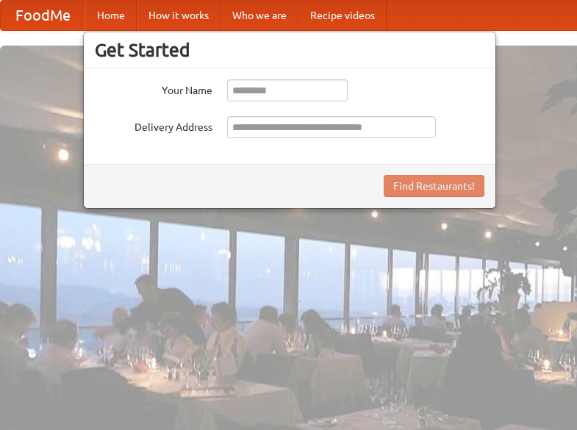  I want to click on h3: Get Started, so click(289, 50).